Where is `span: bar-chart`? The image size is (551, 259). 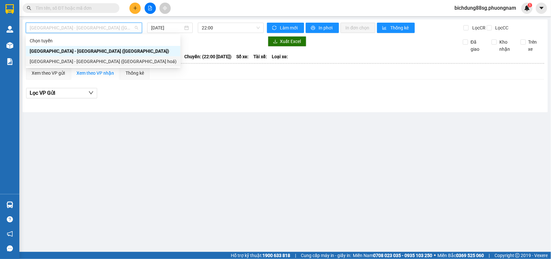 span: bar-chart is located at coordinates (385, 28).